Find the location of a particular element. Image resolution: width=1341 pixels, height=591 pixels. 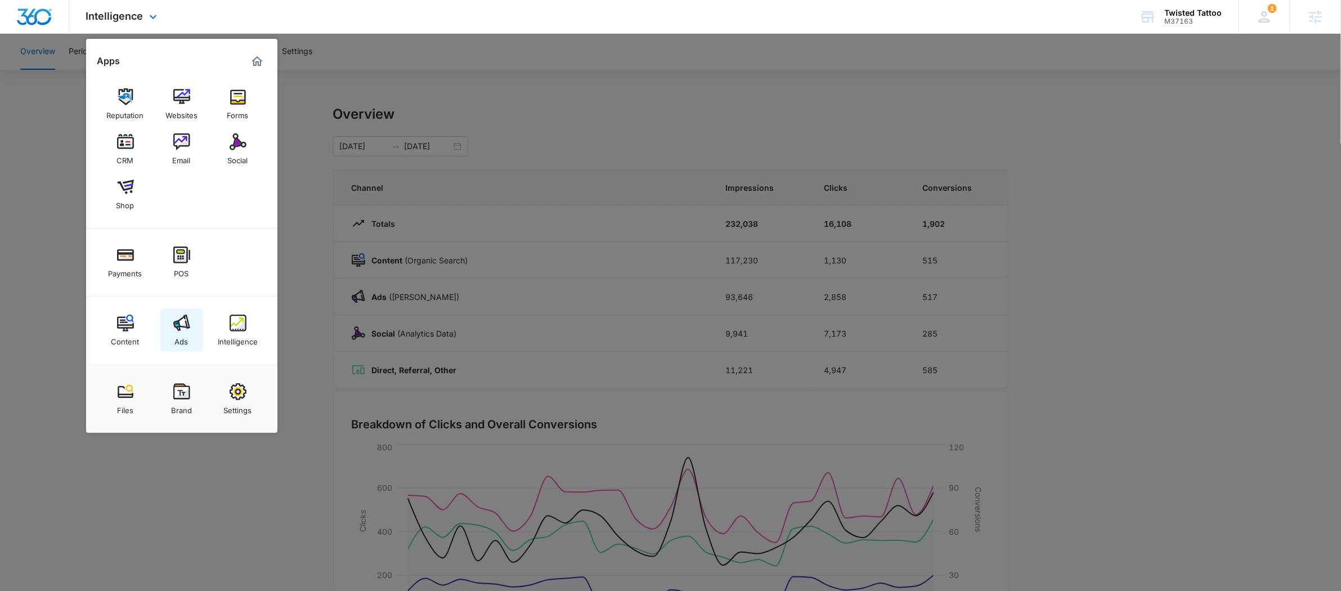

div: Email is located at coordinates (182, 158).